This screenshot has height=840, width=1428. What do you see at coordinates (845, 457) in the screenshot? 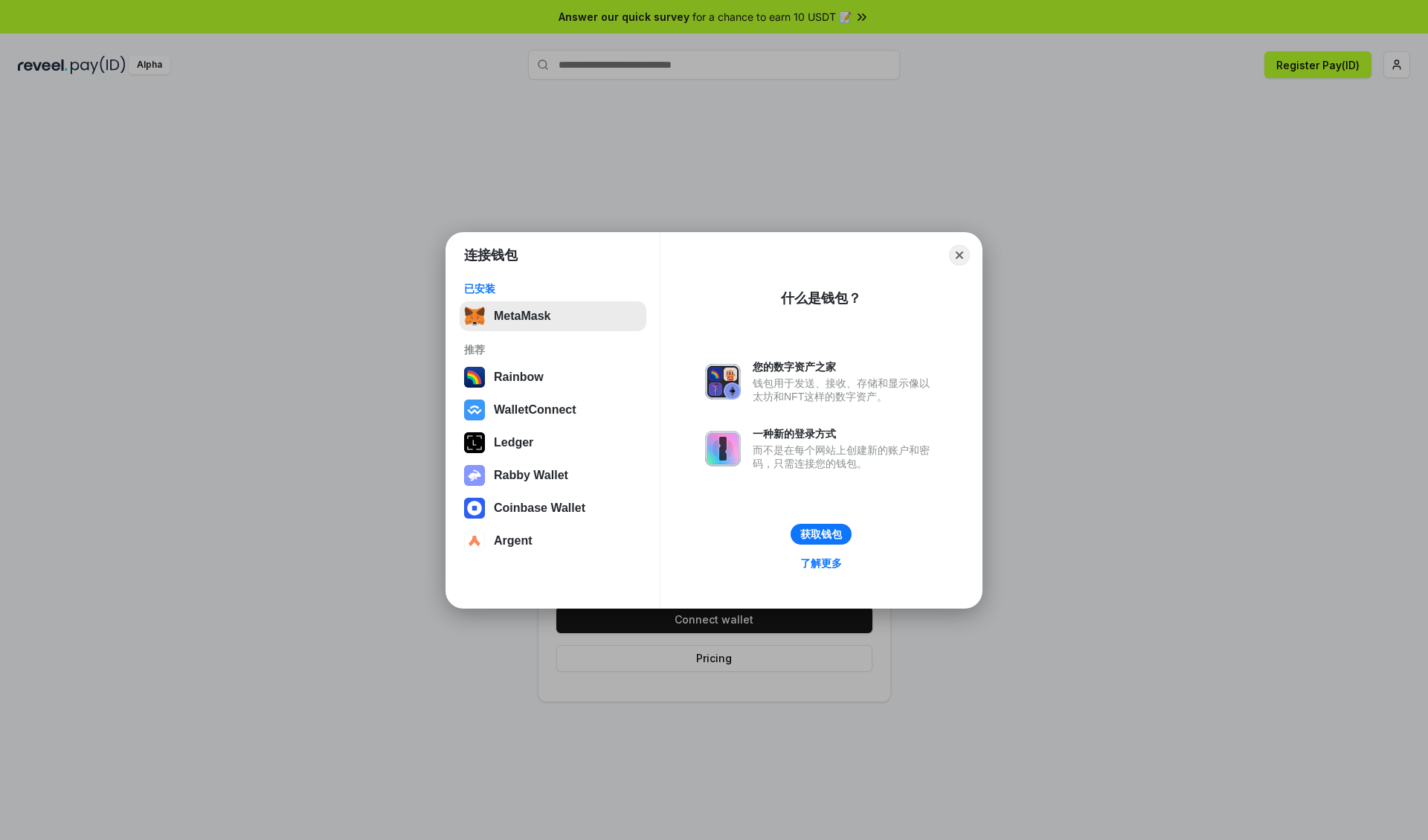
I see `div: 而不是在每个网站上创建新的账户和密码，只需连接您的钱包。` at bounding box center [845, 457].